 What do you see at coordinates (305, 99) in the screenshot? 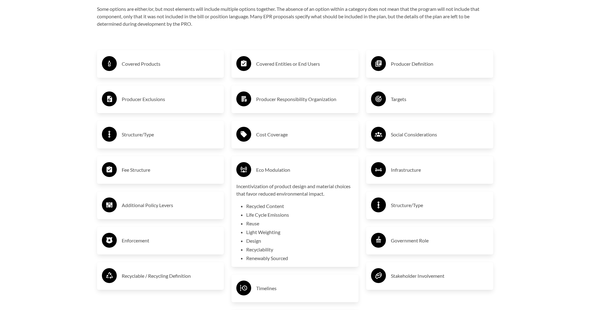
I see `h3: Producer Responsibility Organization` at bounding box center [305, 99].